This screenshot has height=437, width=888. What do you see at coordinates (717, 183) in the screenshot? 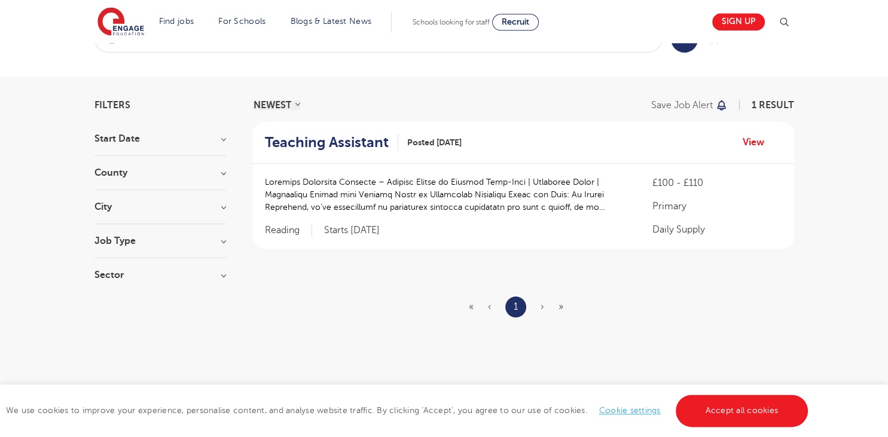
I see `p: £100 - £110` at bounding box center [717, 183].